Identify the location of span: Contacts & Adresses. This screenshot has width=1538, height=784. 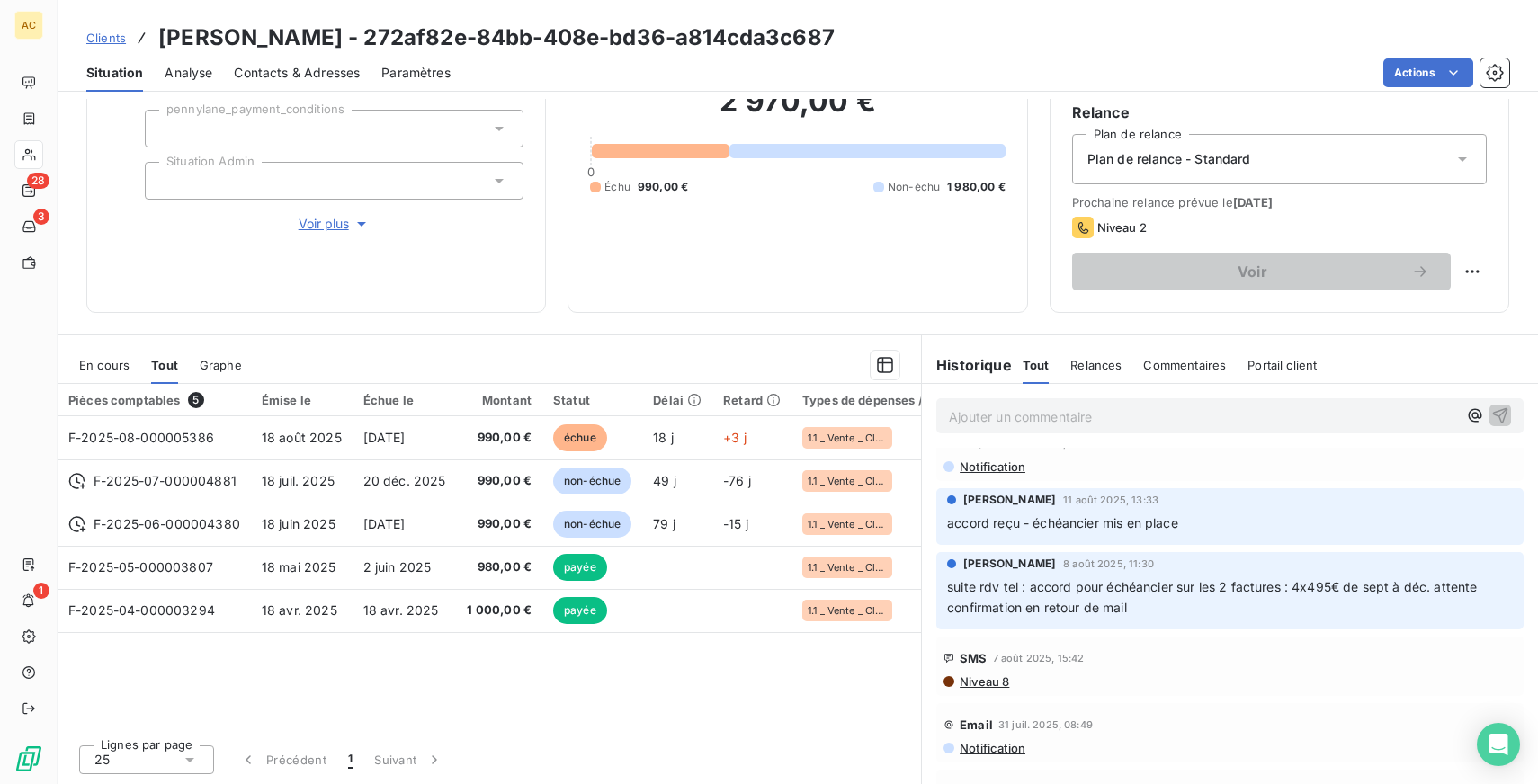
(297, 73).